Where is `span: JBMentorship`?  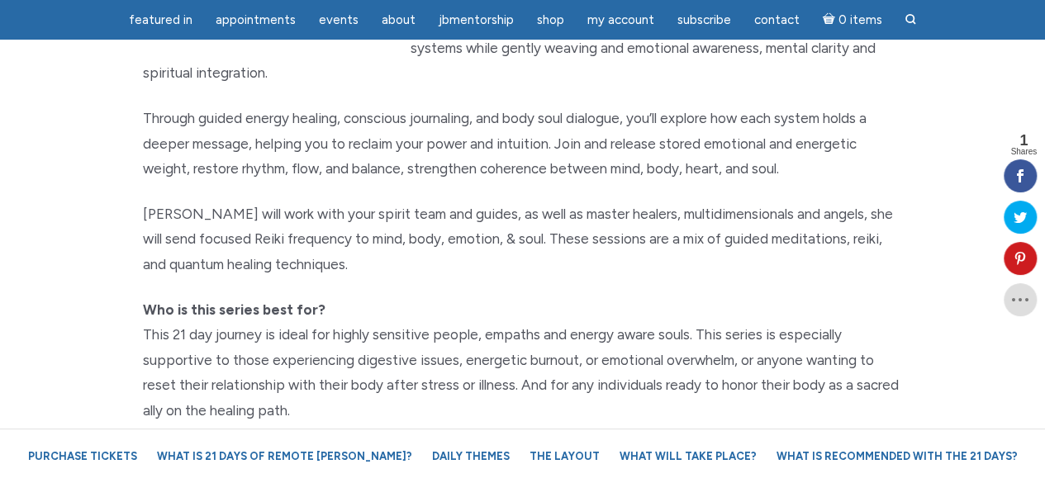
span: JBMentorship is located at coordinates (476, 20).